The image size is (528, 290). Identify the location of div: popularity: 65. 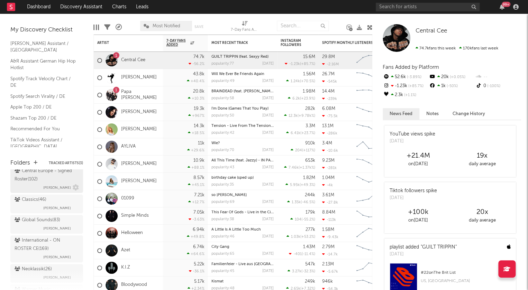
(223, 254).